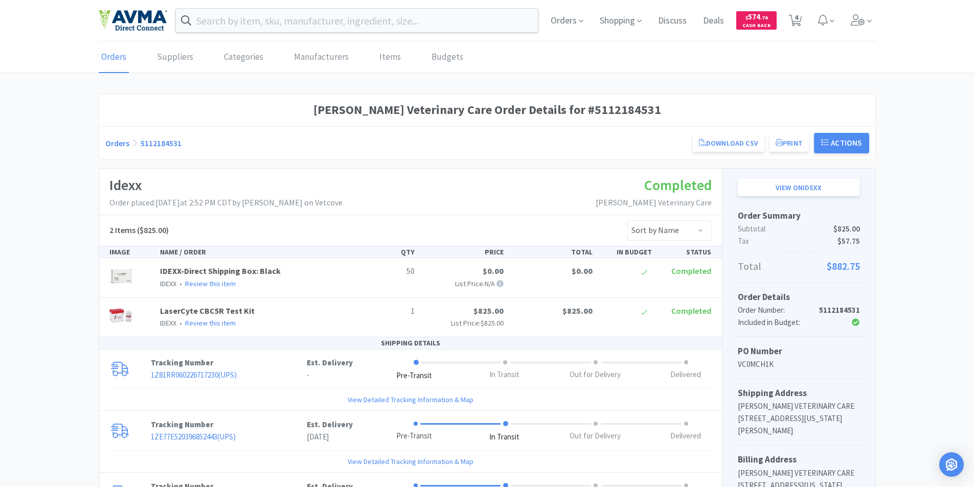  I want to click on h1: Idexx, so click(226, 185).